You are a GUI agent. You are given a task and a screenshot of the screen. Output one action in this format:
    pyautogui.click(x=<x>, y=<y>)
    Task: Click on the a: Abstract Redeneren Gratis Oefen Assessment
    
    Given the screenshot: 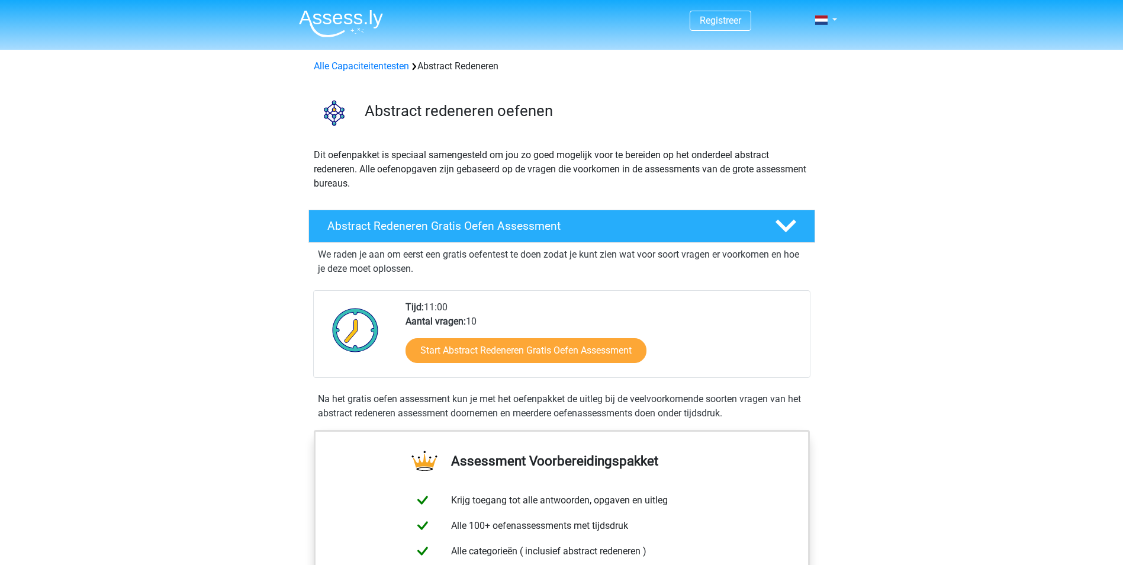 What is the action you would take?
    pyautogui.click(x=562, y=226)
    